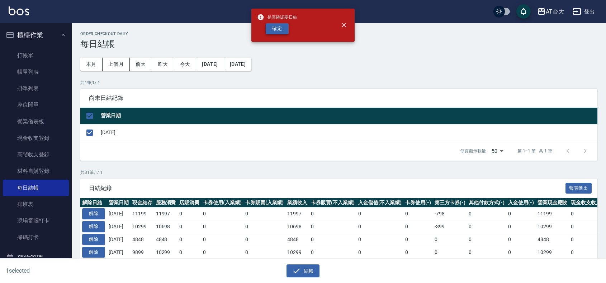  What do you see at coordinates (142, 203) in the screenshot?
I see `th: 現金結存` at bounding box center [142, 203].